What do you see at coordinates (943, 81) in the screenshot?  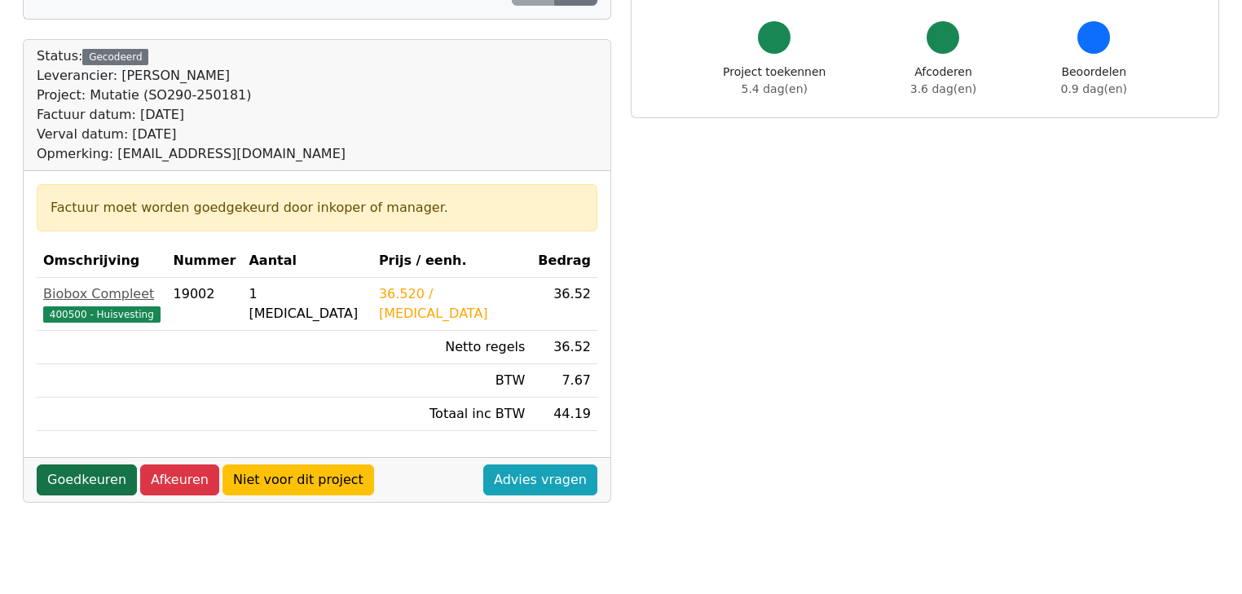 I see `div: Afcoderen` at bounding box center [943, 81].